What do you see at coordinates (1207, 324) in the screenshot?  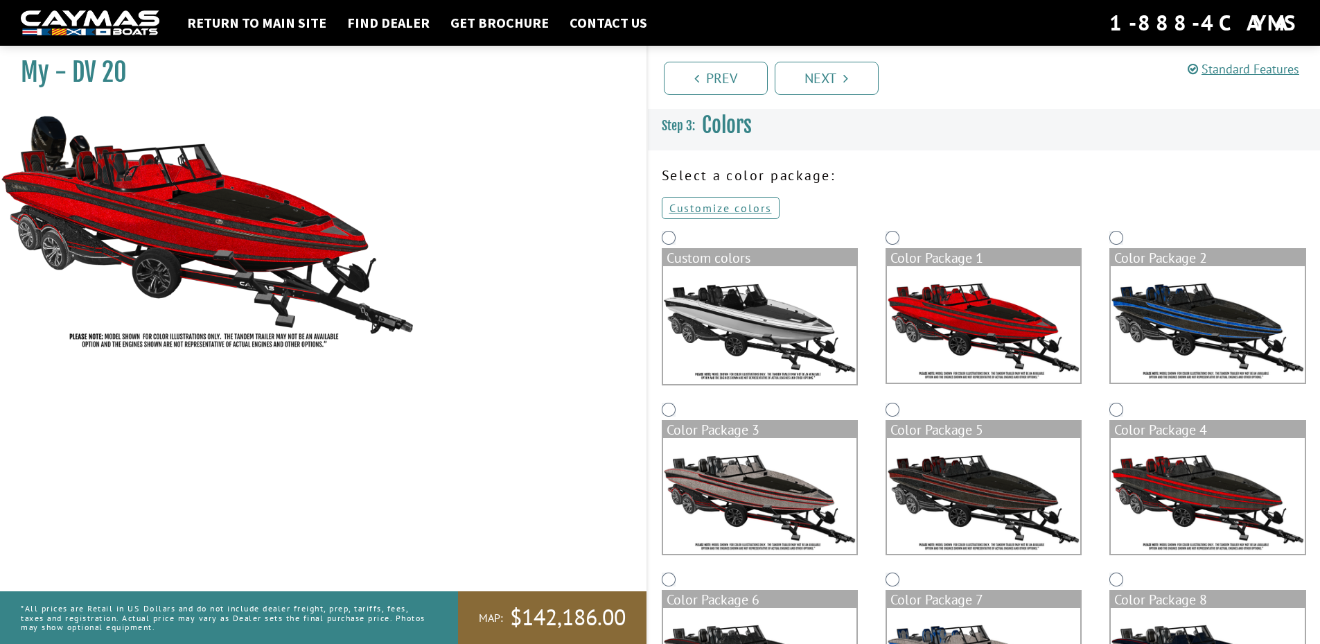 I see `img: color_package_383.png` at bounding box center [1207, 324].